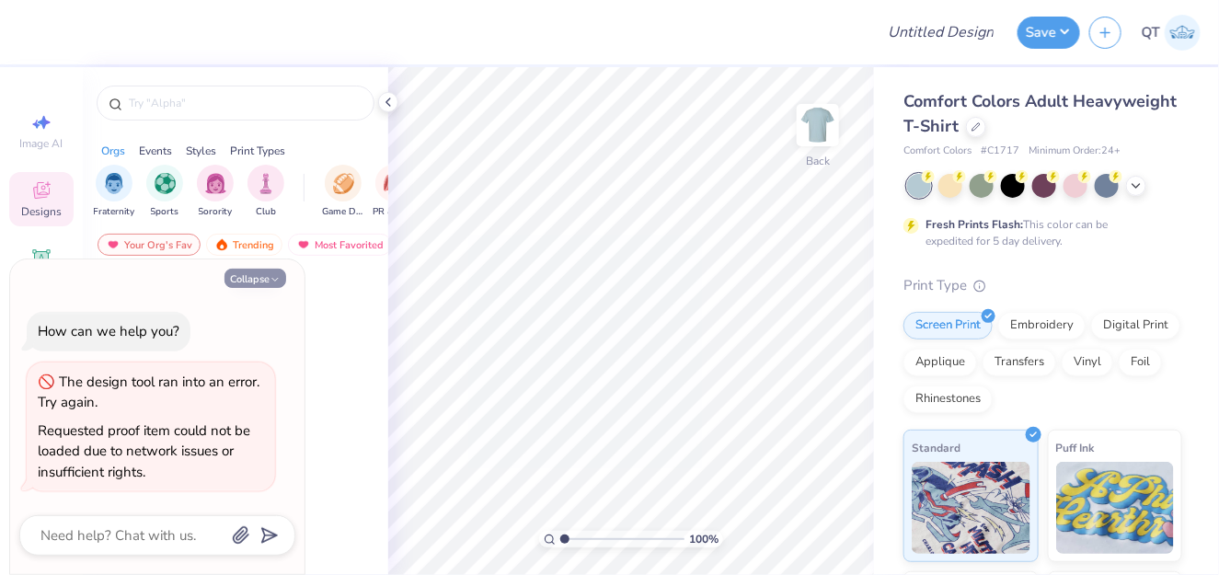 The height and width of the screenshot is (575, 1219). Describe the element at coordinates (1049, 32) in the screenshot. I see `button: Save` at that location.